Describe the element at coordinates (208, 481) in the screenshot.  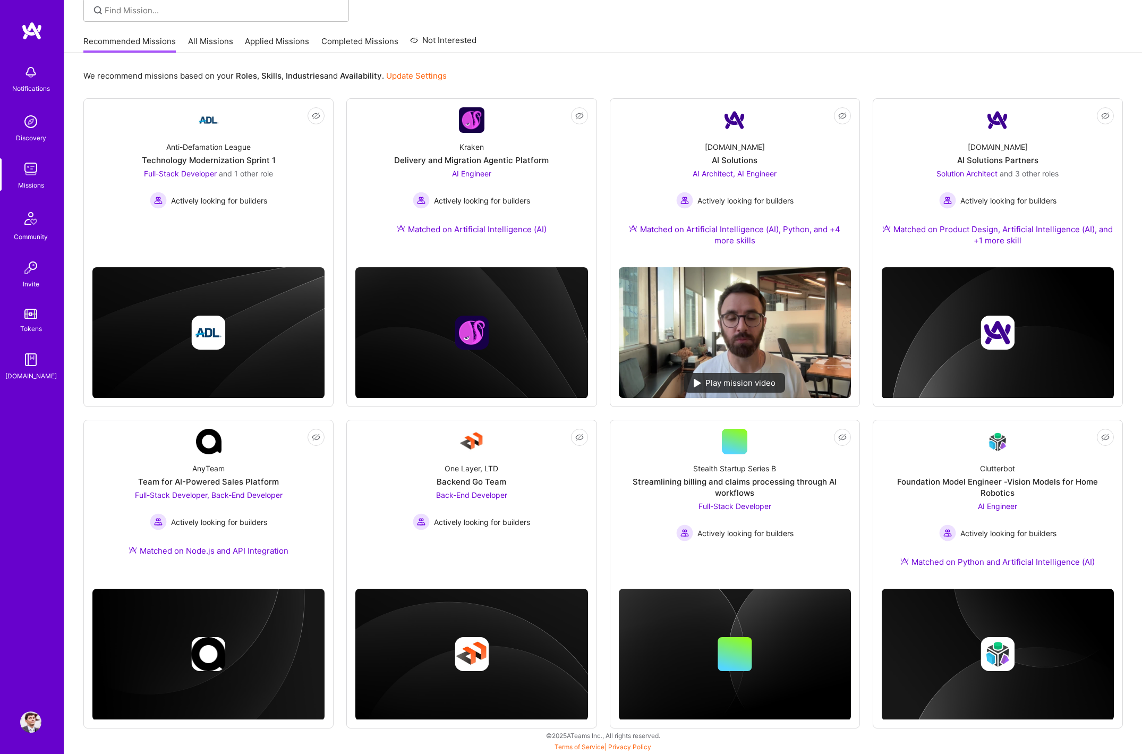
I see `div: Team for AI-Powered Sales Platform` at that location.